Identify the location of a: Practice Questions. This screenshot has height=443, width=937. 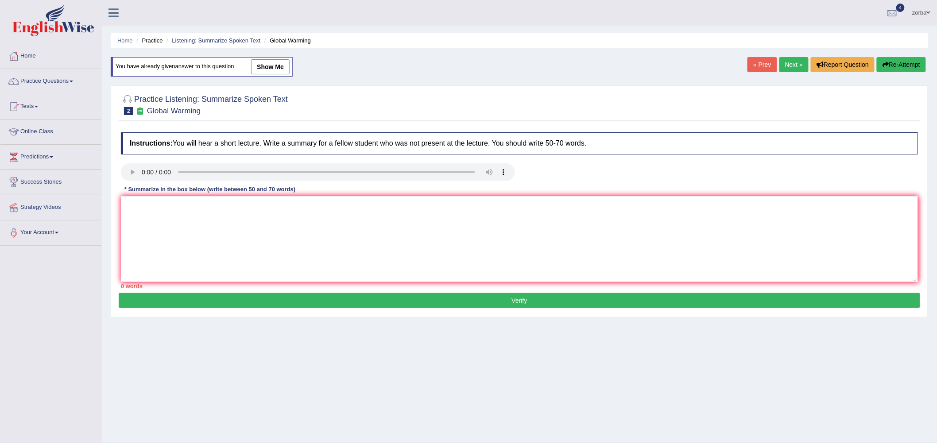
(51, 80).